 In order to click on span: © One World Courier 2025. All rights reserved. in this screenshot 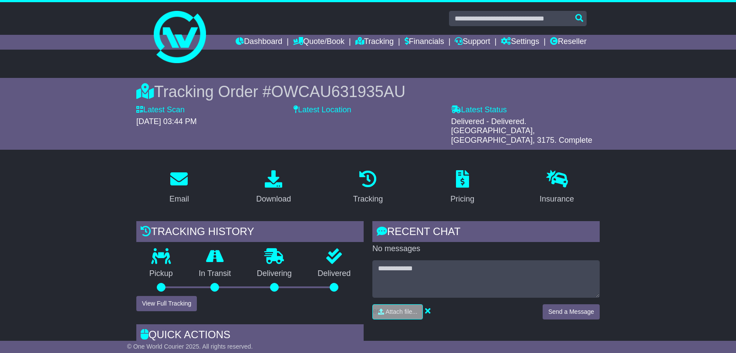, I will do `click(190, 347)`.